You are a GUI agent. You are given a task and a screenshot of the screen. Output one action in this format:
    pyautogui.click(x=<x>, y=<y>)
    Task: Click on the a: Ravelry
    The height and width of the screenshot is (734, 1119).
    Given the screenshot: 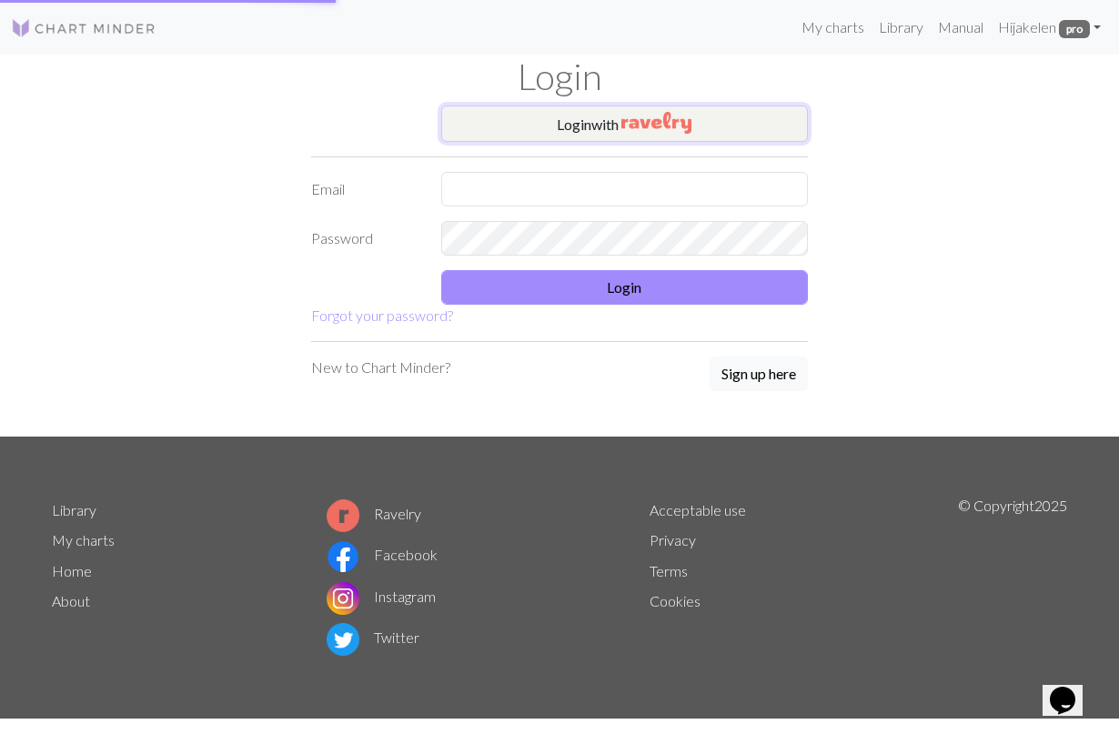 What is the action you would take?
    pyautogui.click(x=374, y=513)
    